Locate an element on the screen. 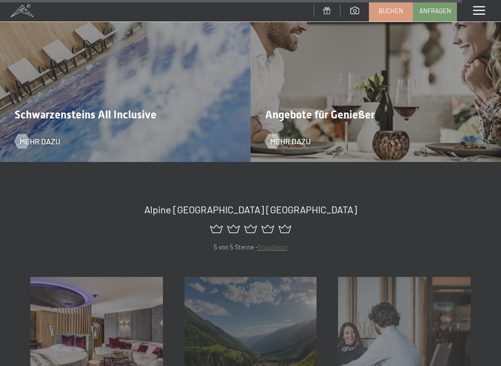 The image size is (501, 366). span: Anfragen is located at coordinates (435, 11).